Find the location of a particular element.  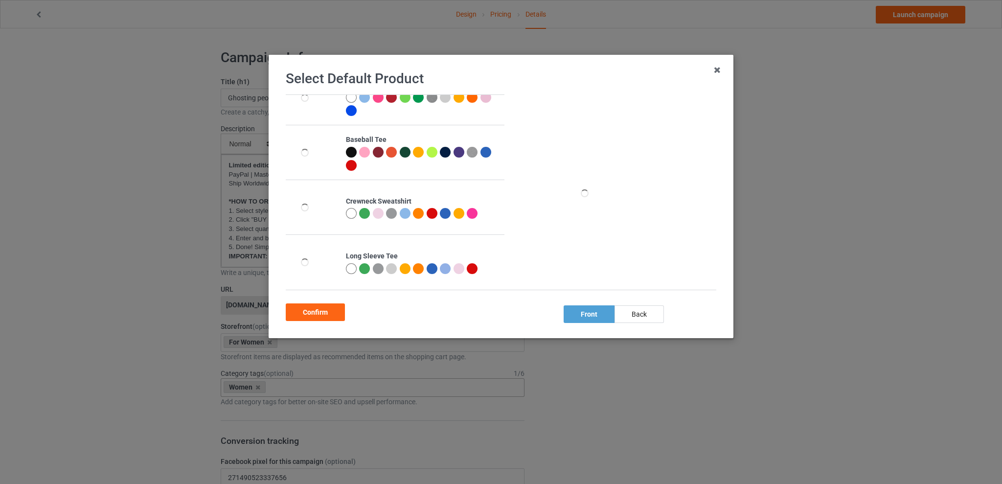

div: Confirm is located at coordinates (315, 312).